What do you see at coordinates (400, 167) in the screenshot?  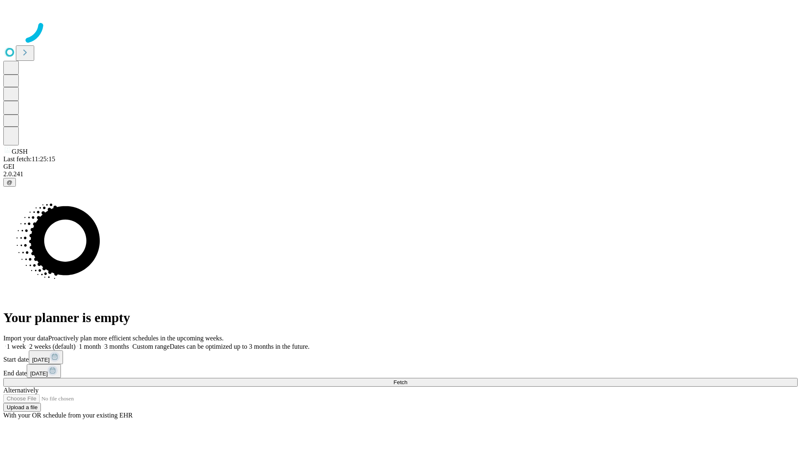 I see `div: GEI` at bounding box center [400, 167].